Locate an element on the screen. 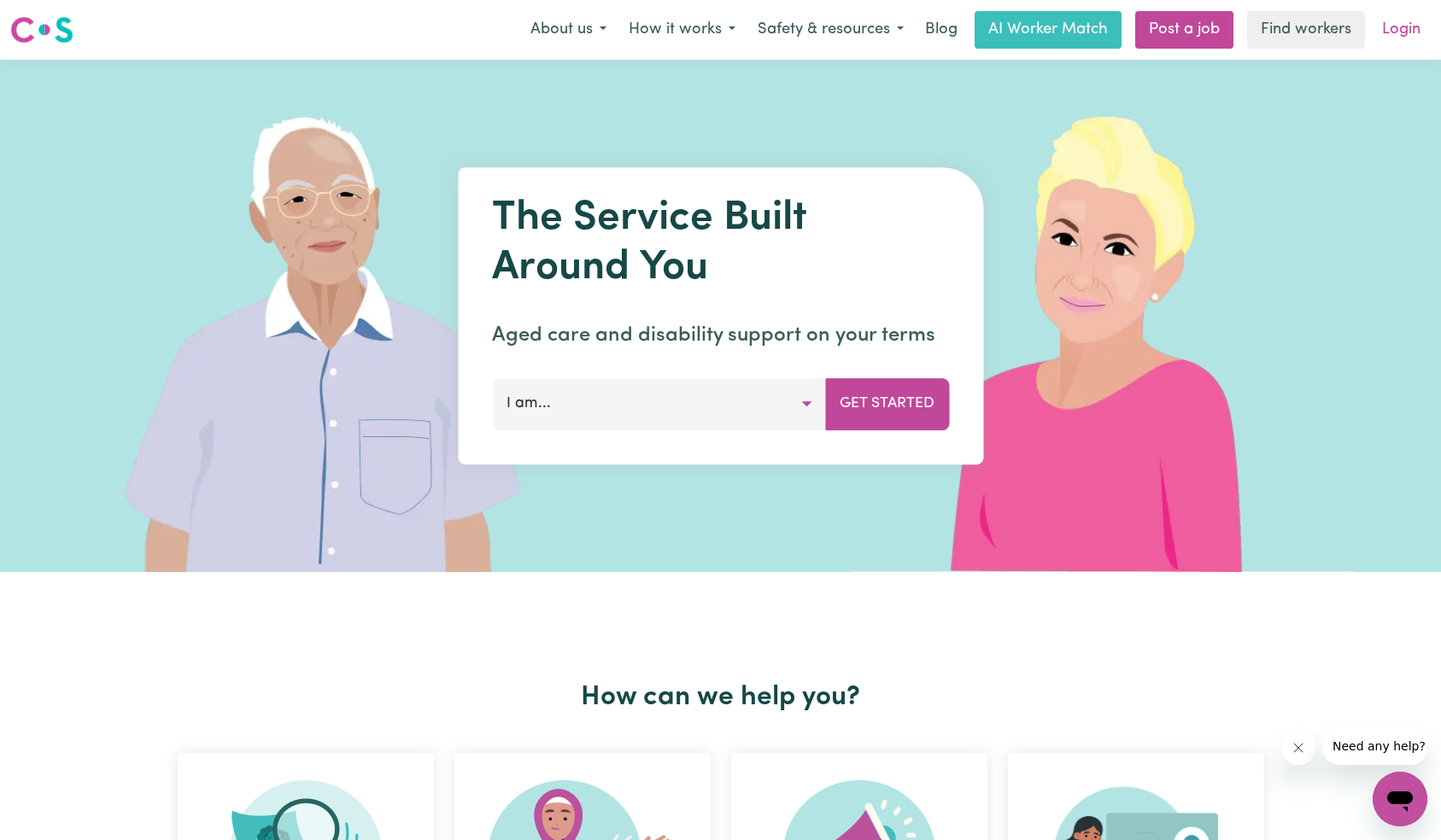 This screenshot has width=1441, height=840. h2: How can we help you? is located at coordinates (721, 698).